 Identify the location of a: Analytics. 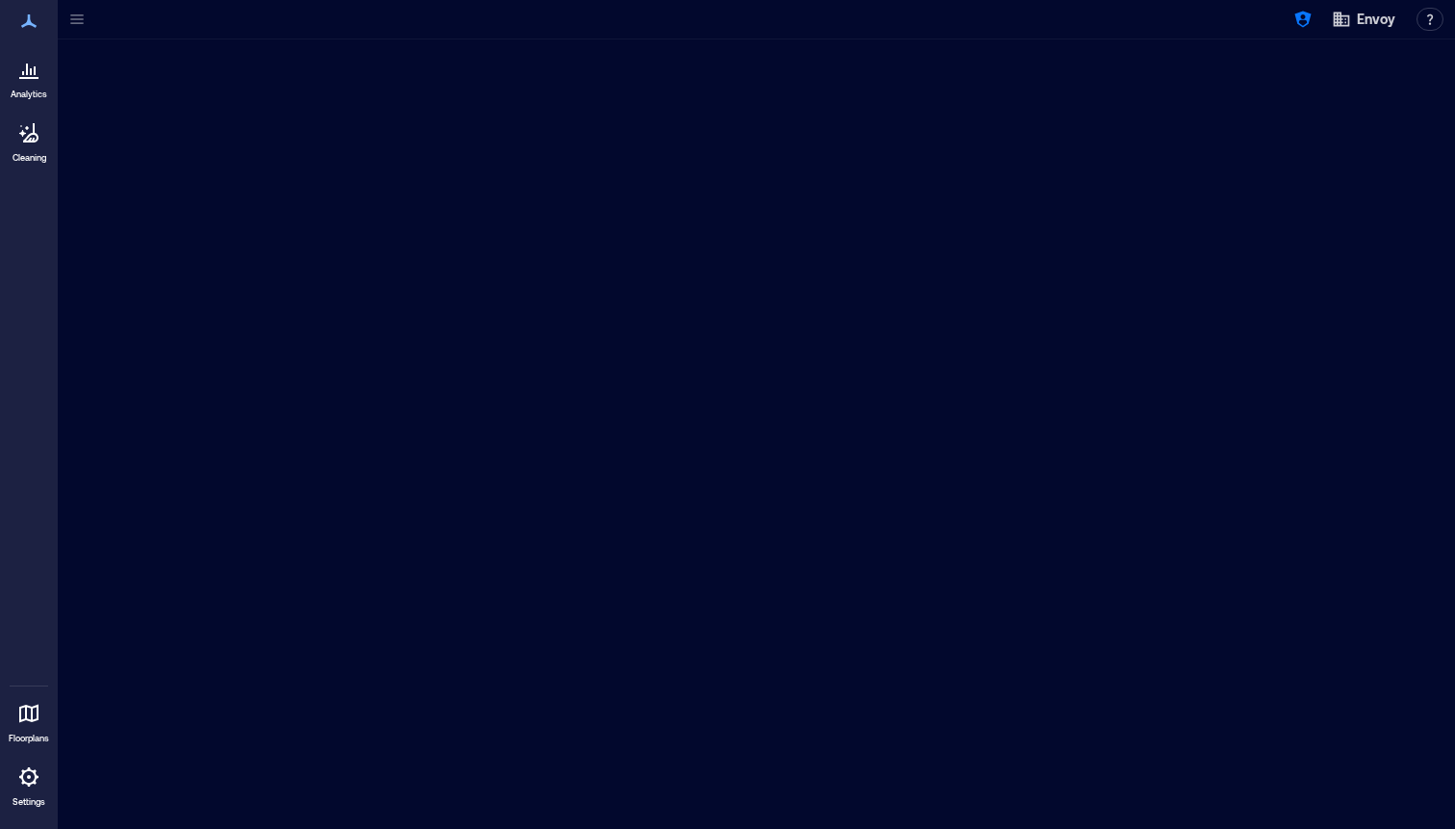
(29, 76).